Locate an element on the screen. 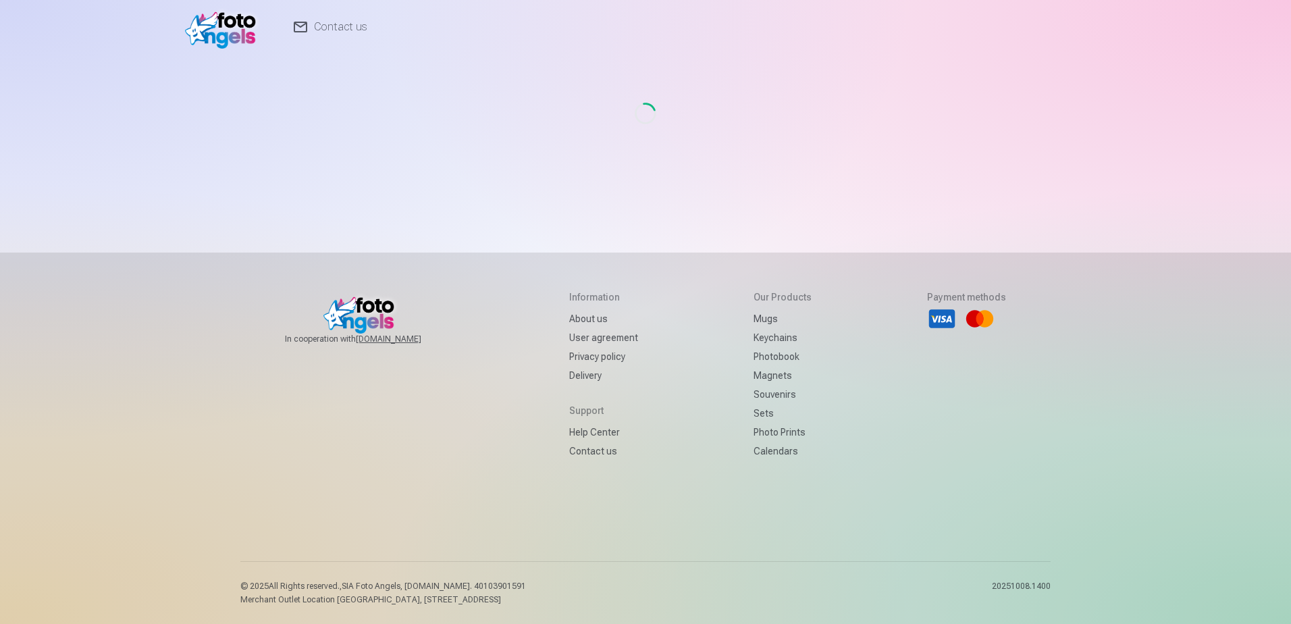 The image size is (1291, 624). a: Privacy policy is located at coordinates (604, 356).